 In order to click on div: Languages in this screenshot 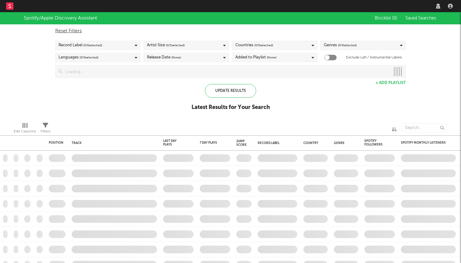, I will do `click(78, 58)`.